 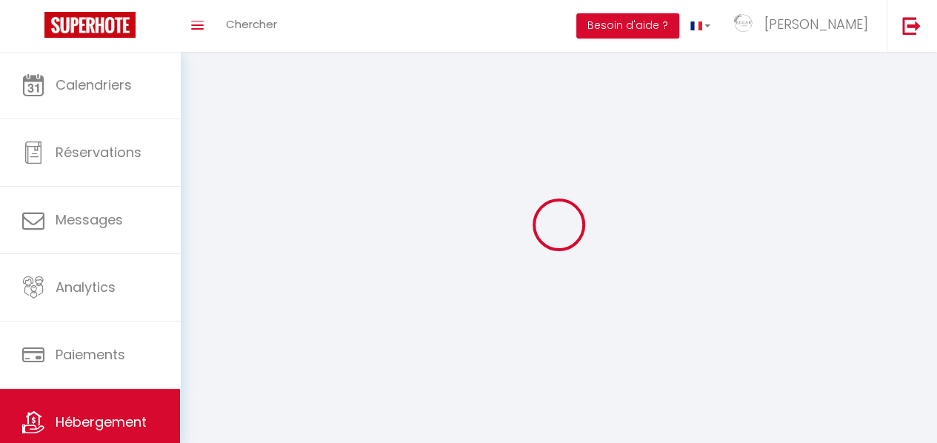 What do you see at coordinates (90, 24) in the screenshot?
I see `img: Super Booking` at bounding box center [90, 24].